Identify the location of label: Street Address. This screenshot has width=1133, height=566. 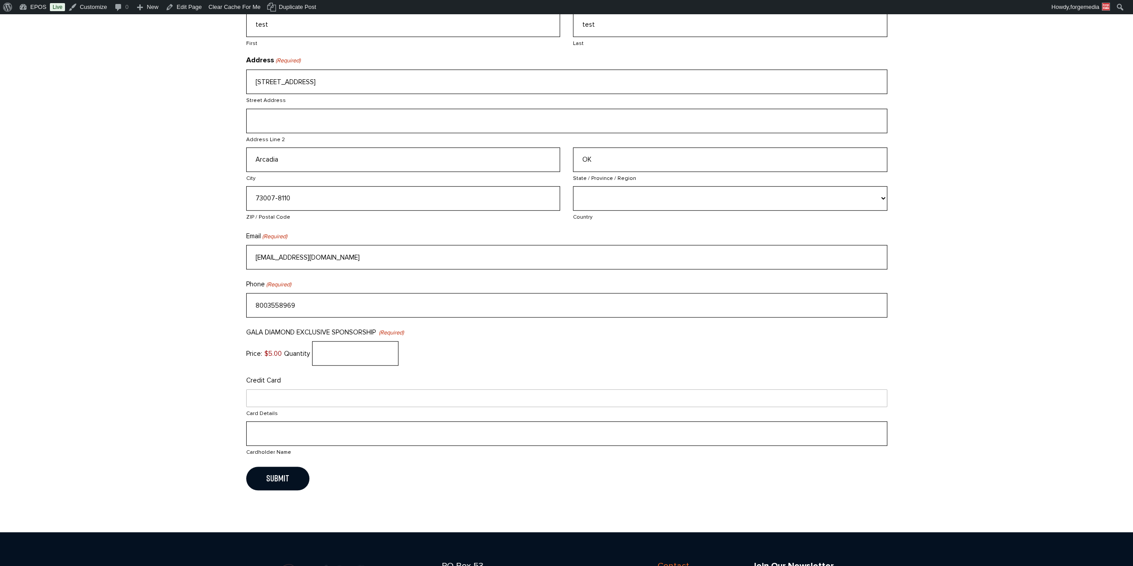
(567, 99).